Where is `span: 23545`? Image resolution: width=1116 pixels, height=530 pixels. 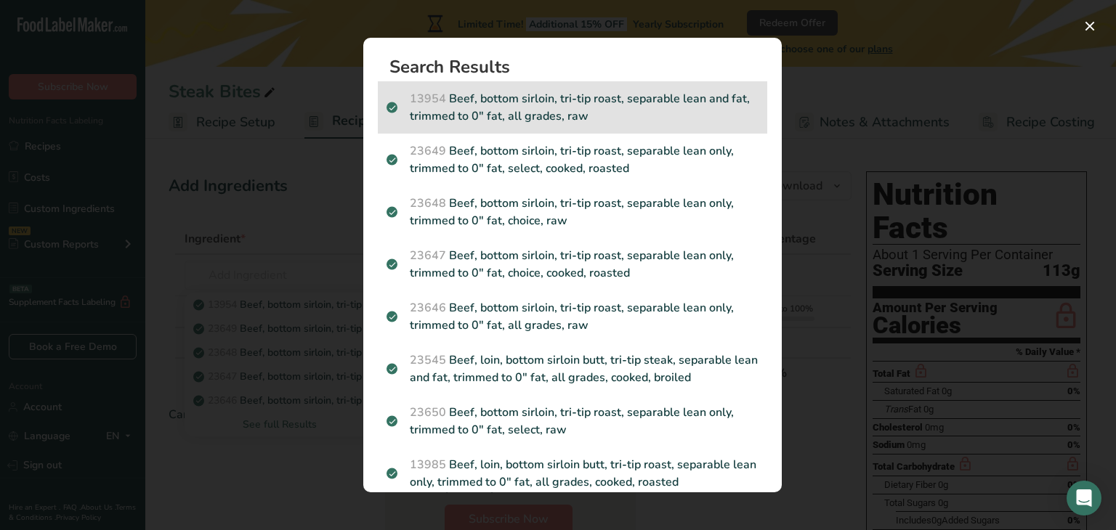 span: 23545 is located at coordinates (428, 360).